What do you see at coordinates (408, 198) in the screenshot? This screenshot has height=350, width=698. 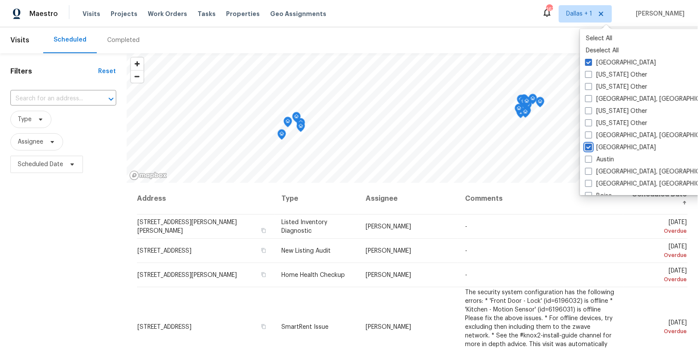 I see `th: Assignee` at bounding box center [408, 198].